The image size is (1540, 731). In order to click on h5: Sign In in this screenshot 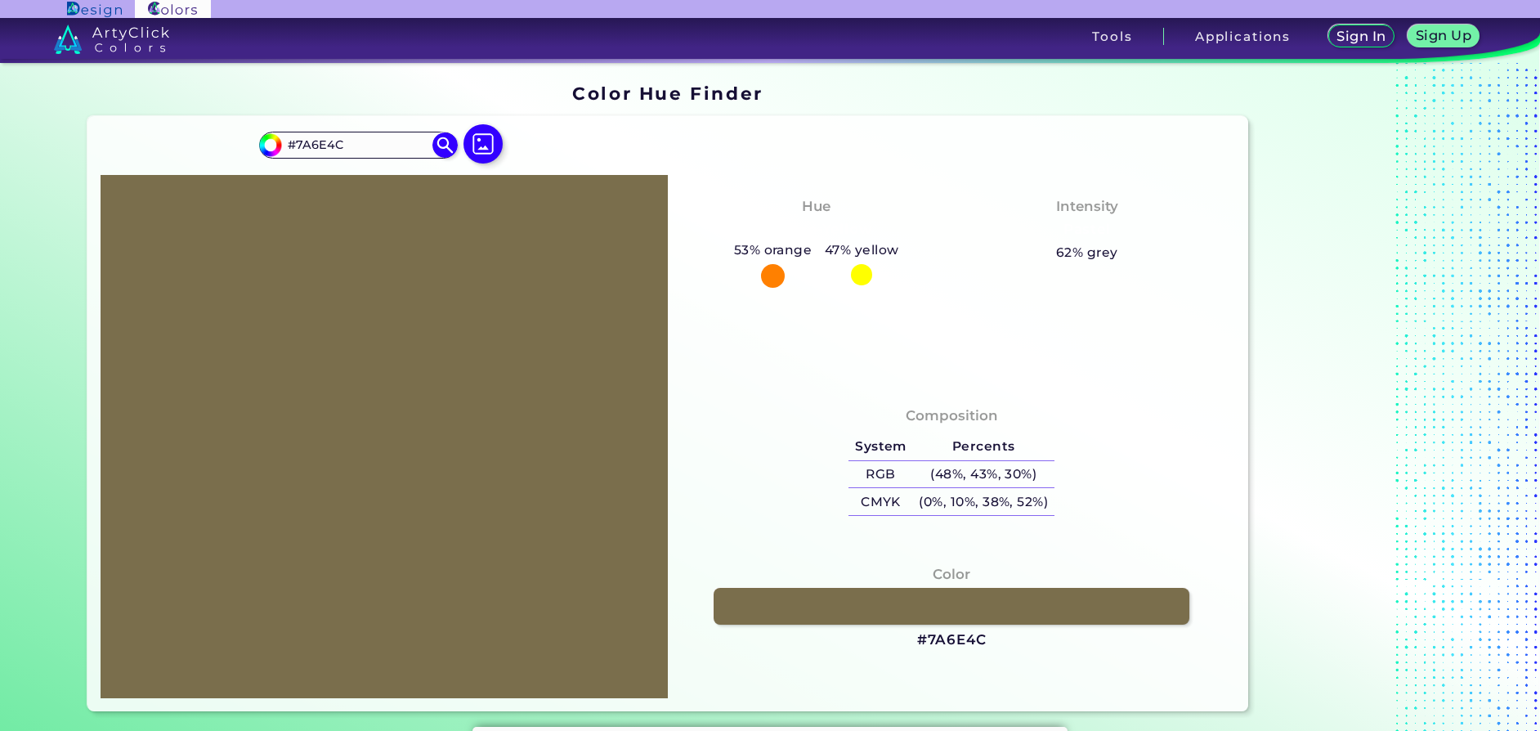, I will do `click(1361, 36)`.